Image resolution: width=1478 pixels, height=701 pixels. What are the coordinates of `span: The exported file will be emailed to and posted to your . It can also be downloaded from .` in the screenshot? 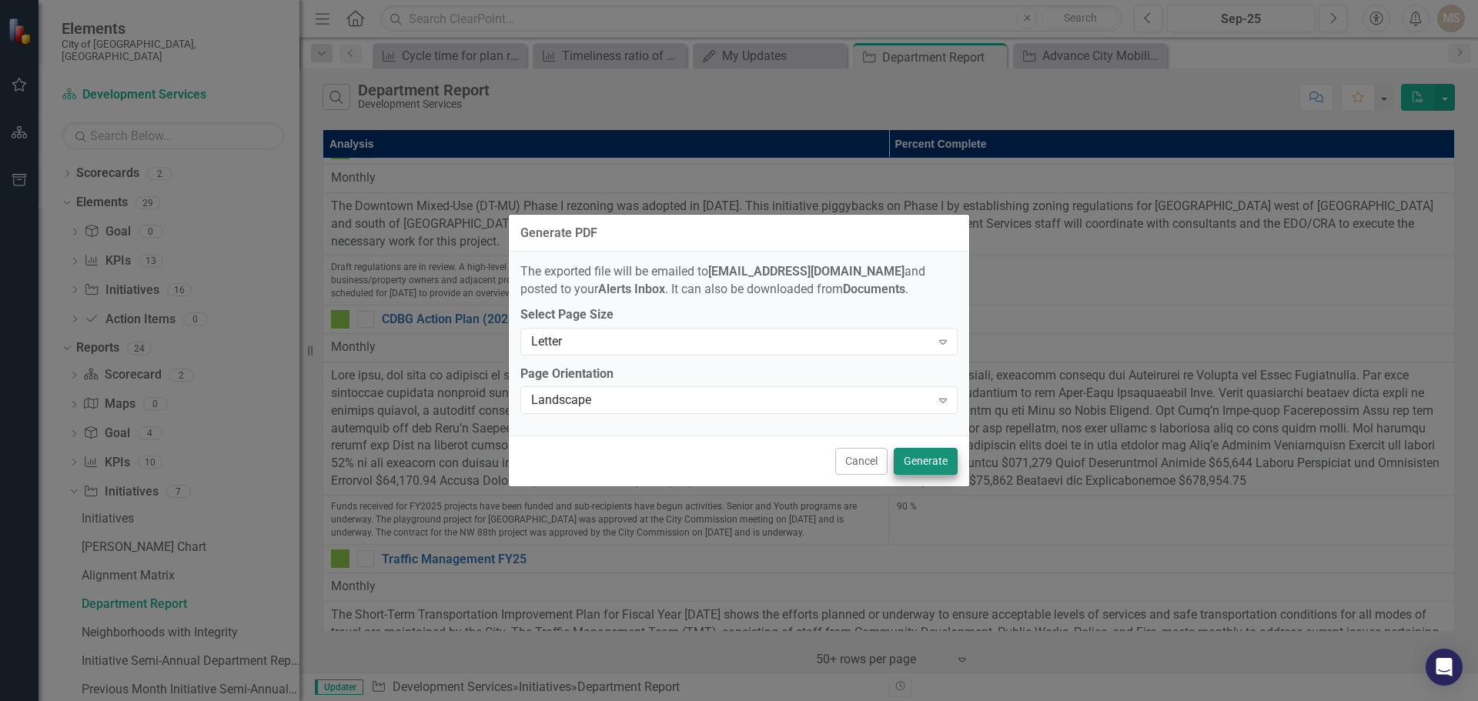 It's located at (723, 280).